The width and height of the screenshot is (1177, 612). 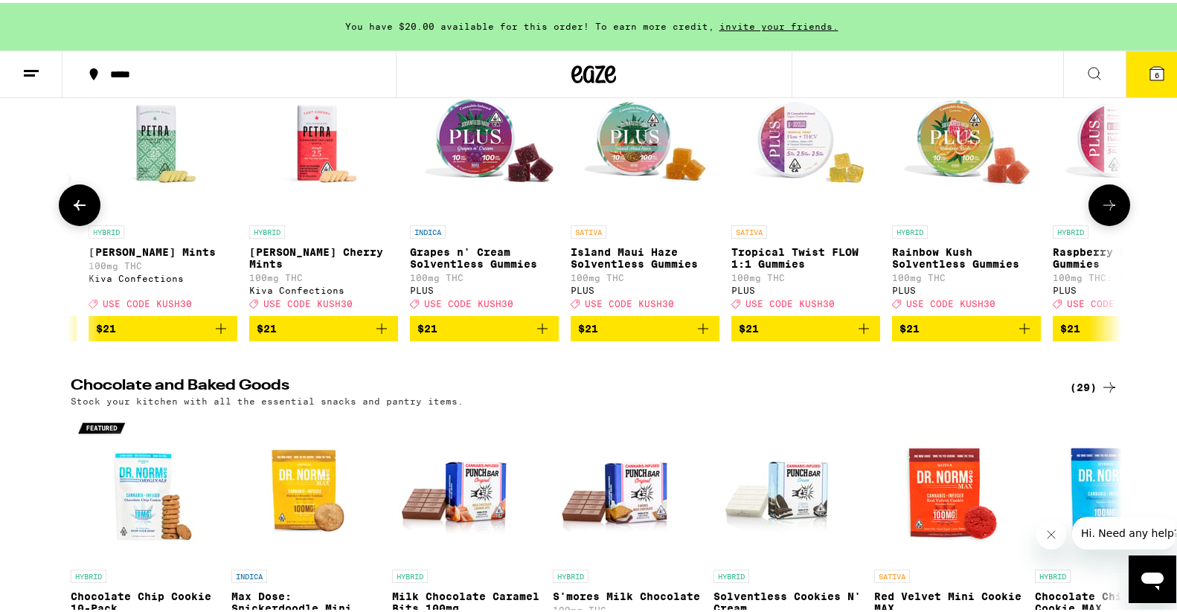 What do you see at coordinates (779, 23) in the screenshot?
I see `span: invite your friends.` at bounding box center [779, 23].